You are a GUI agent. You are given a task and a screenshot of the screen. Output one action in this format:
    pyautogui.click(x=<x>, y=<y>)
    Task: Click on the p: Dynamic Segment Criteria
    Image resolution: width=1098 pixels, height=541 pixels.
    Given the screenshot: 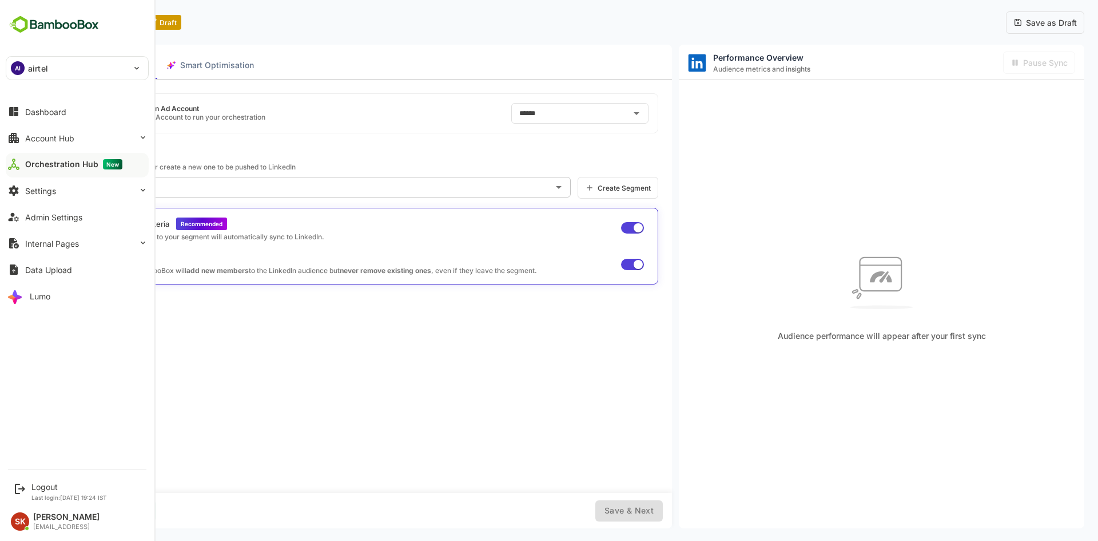 What is the action you would take?
    pyautogui.click(x=83, y=224)
    